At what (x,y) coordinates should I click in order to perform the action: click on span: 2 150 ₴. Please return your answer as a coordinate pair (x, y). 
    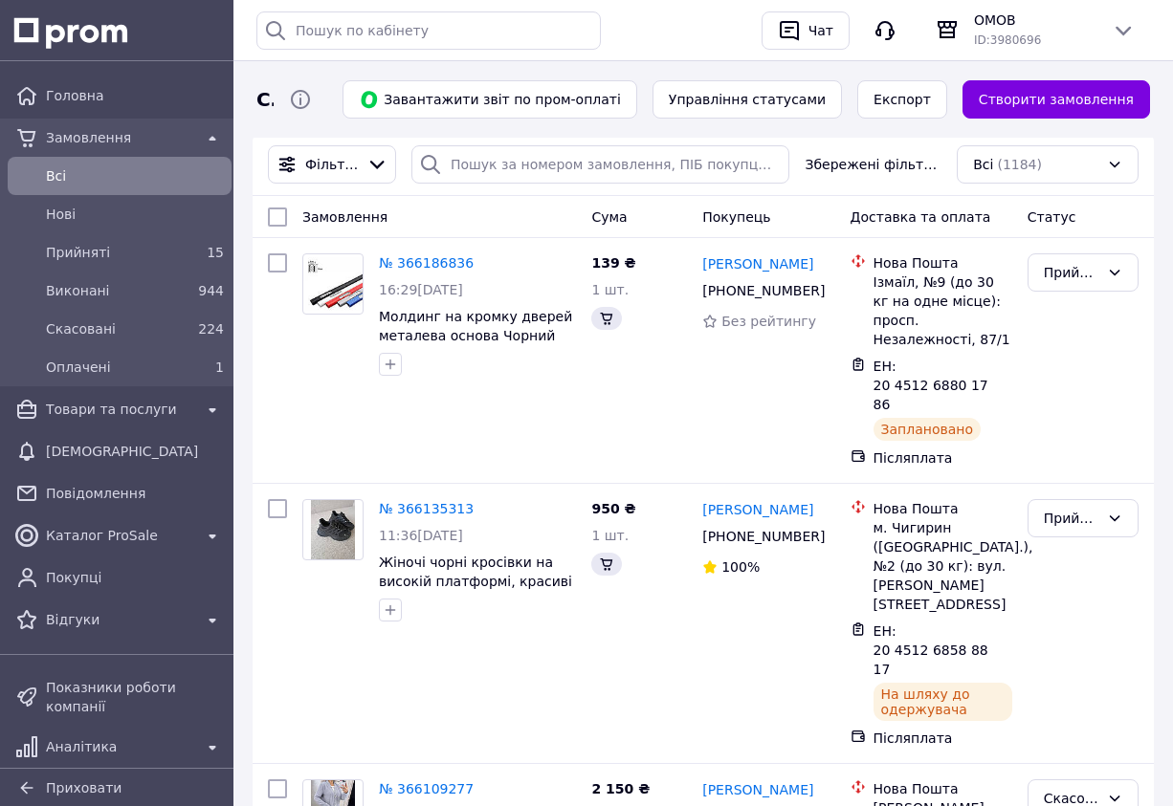
    Looking at the image, I should click on (620, 789).